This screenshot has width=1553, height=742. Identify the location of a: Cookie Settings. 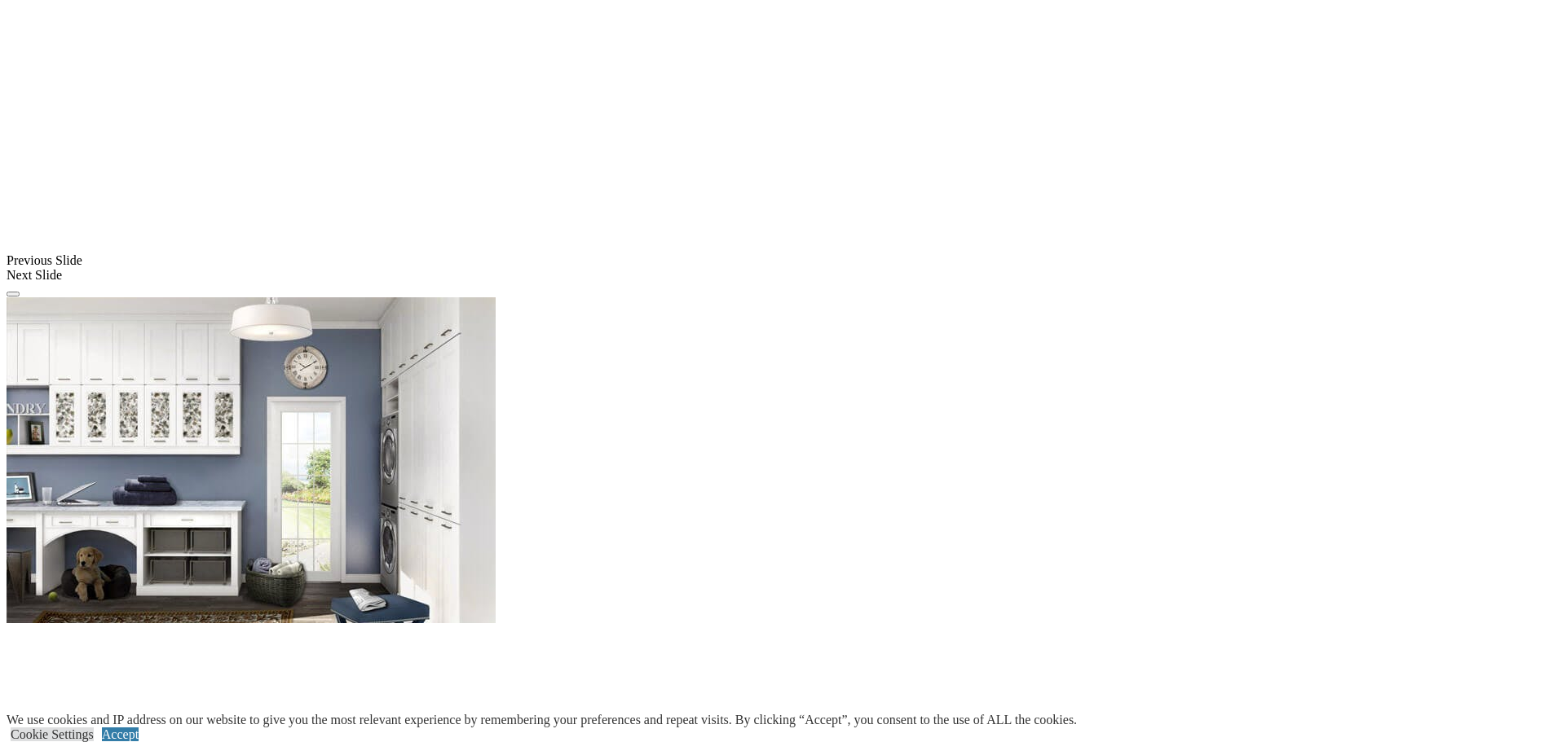
(52, 734).